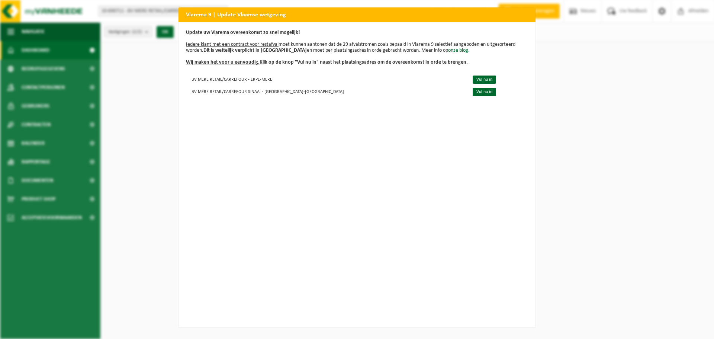 The height and width of the screenshot is (339, 714). What do you see at coordinates (326, 79) in the screenshot?
I see `td: BV MERE RETAIL/CARREFOUR - ERPE-MERE` at bounding box center [326, 79].